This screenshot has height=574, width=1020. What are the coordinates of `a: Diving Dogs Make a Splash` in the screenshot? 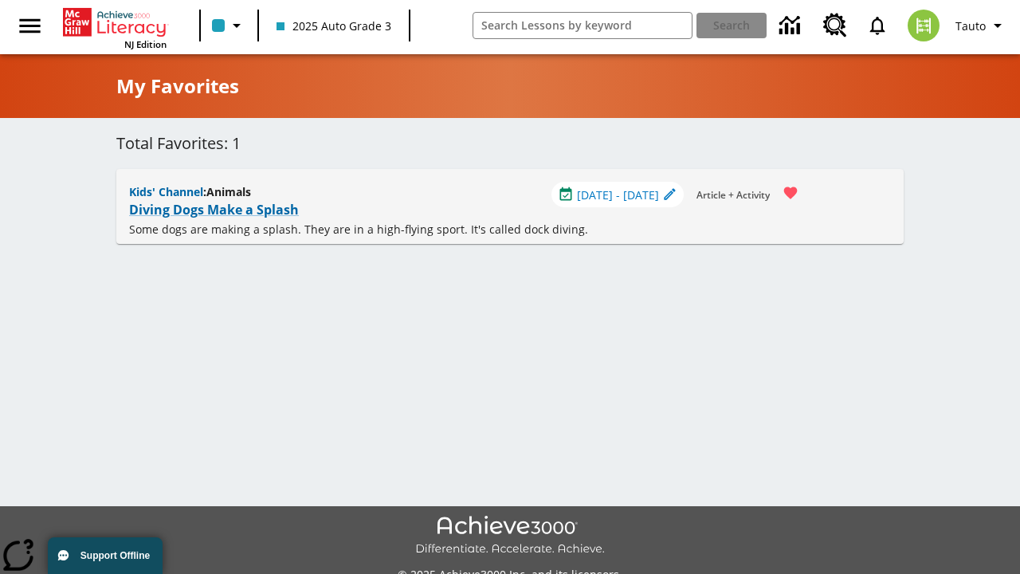 It's located at (214, 210).